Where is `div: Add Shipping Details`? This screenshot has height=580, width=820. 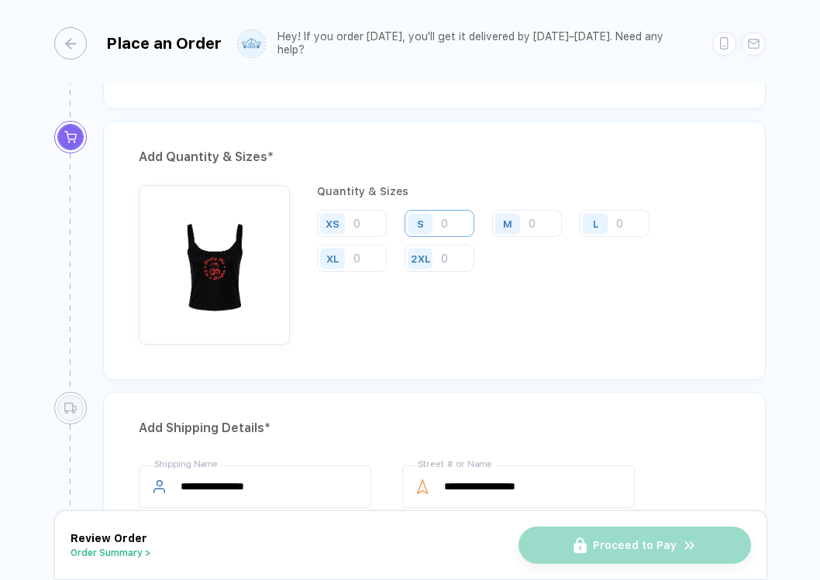
div: Add Shipping Details is located at coordinates (434, 429).